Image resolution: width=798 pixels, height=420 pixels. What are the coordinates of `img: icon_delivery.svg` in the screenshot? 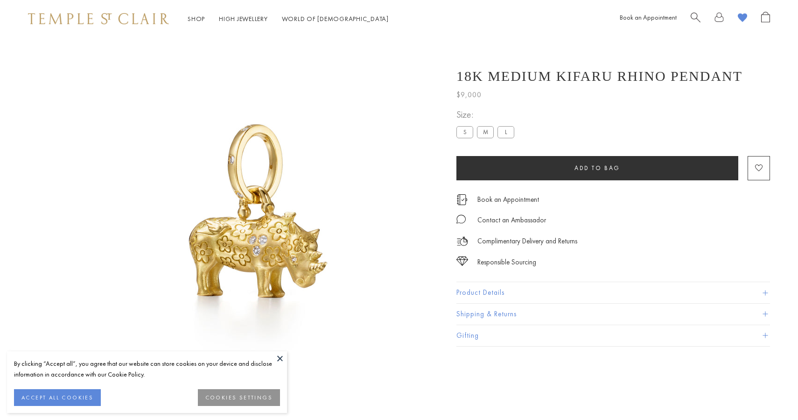 It's located at (462, 241).